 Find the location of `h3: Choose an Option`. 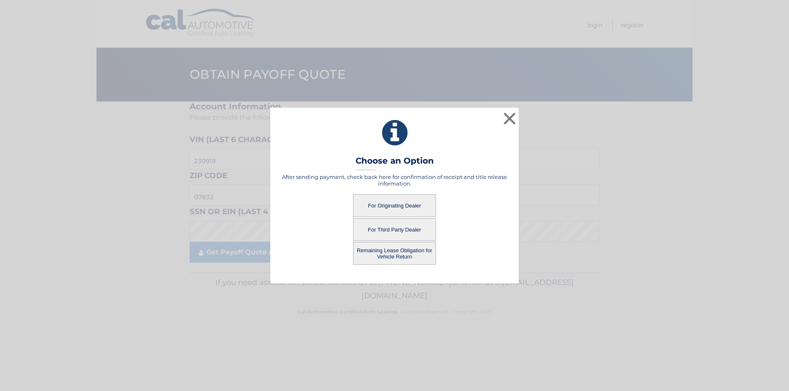

h3: Choose an Option is located at coordinates (395, 163).